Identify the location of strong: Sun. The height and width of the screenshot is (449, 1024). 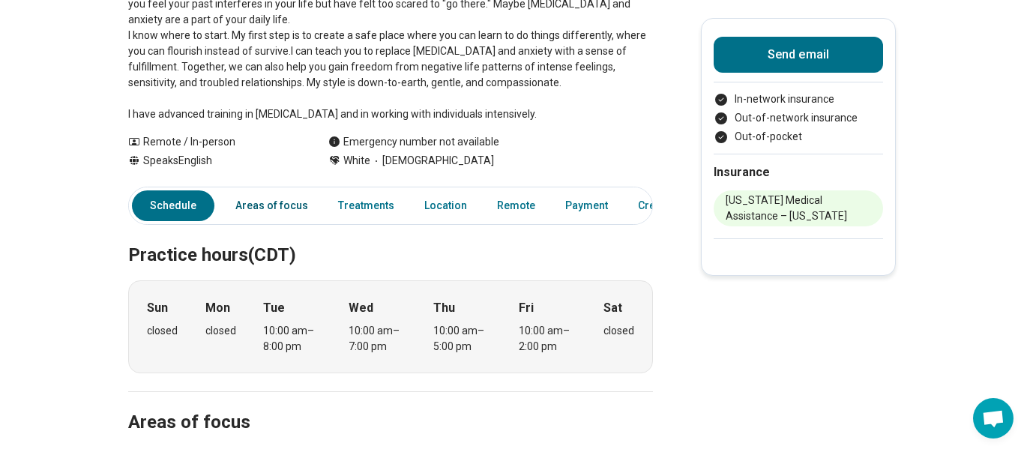
(157, 308).